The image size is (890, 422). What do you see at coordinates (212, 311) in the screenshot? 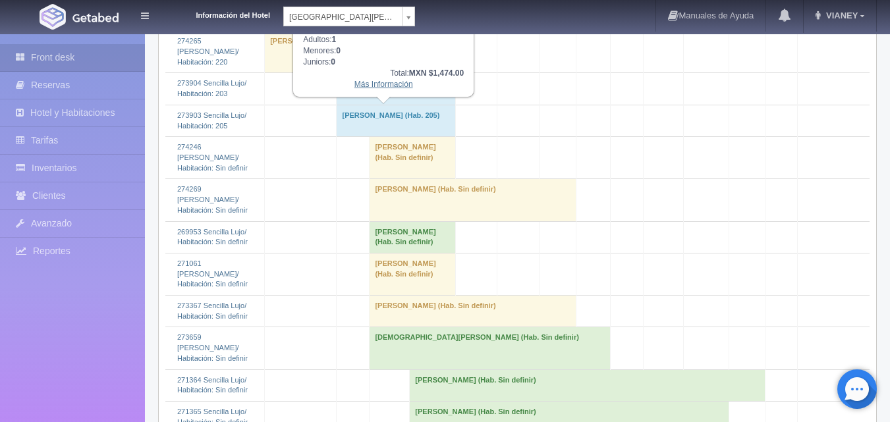
I see `a: 273367 Sencilla Lujo/Habitación: Sin definir` at bounding box center [212, 311].